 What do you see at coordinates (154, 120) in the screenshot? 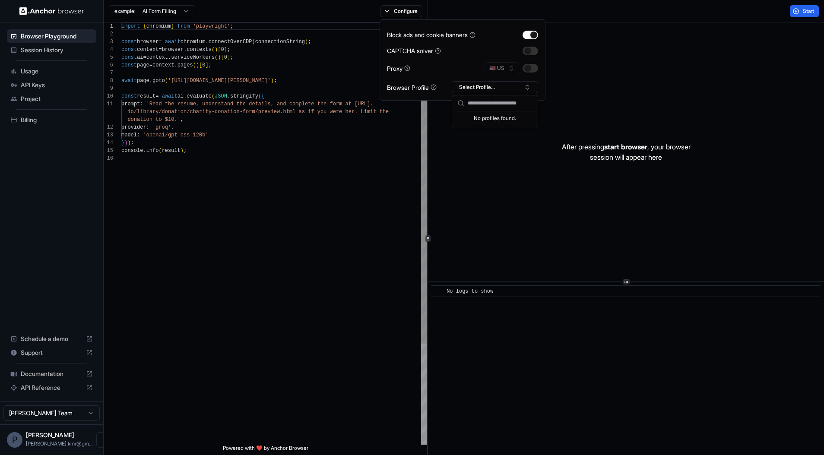
I see `span: donation to $10.'` at bounding box center [154, 120].